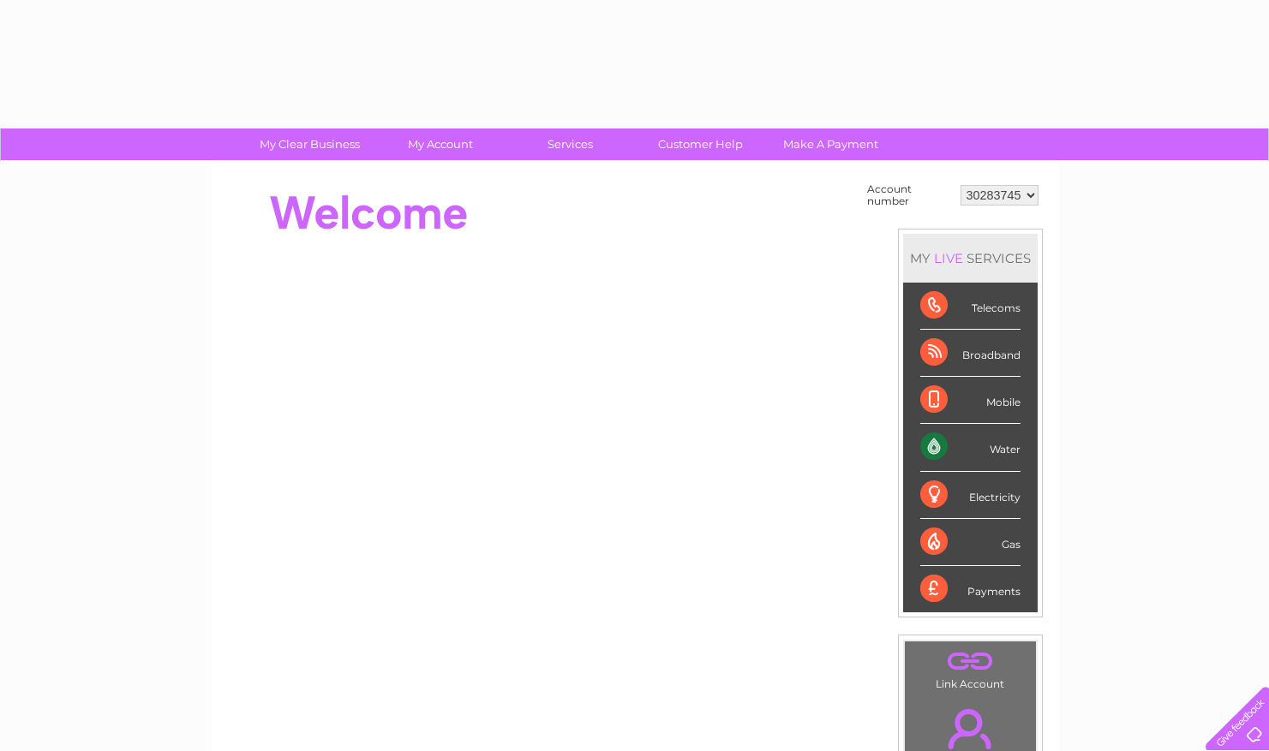 This screenshot has height=751, width=1269. I want to click on div: Telecoms, so click(970, 306).